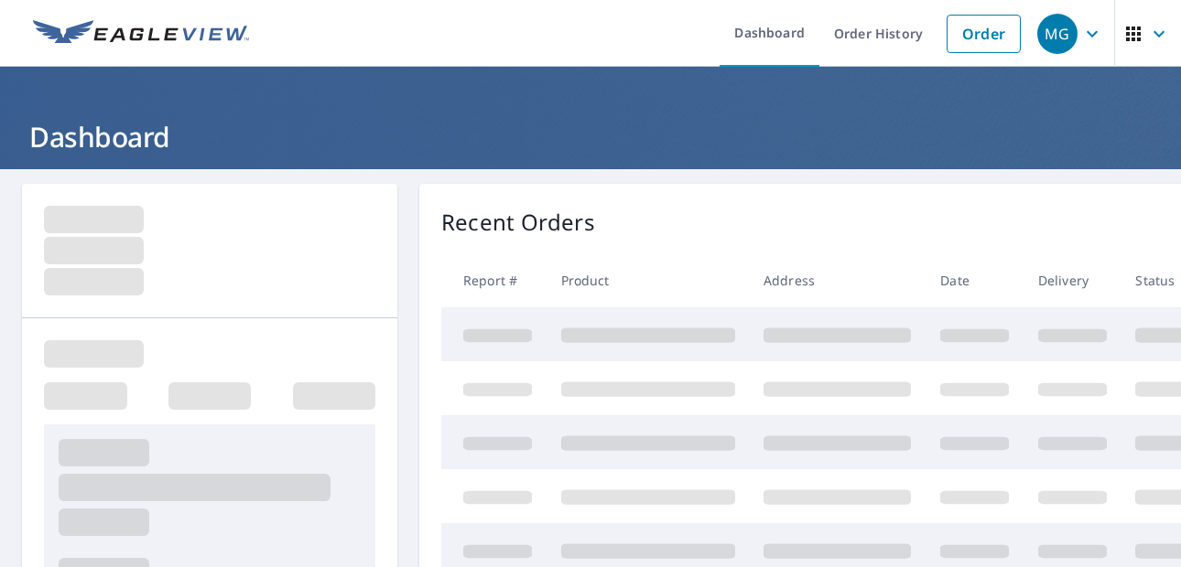  What do you see at coordinates (648, 280) in the screenshot?
I see `th: Product` at bounding box center [648, 280].